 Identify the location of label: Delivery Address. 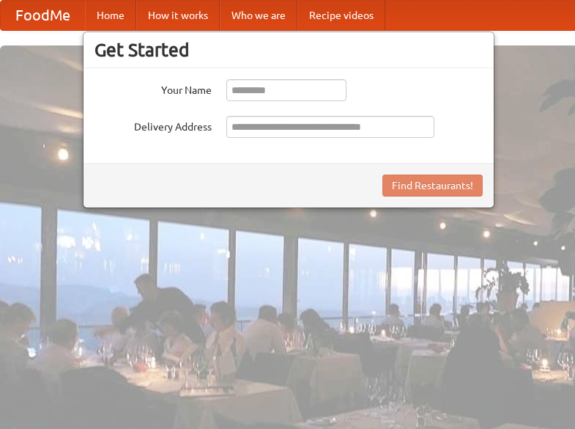
(153, 125).